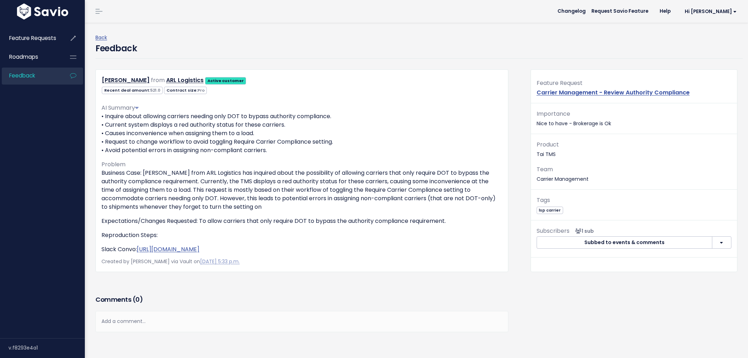  What do you see at coordinates (545, 169) in the screenshot?
I see `span: Team` at bounding box center [545, 169].